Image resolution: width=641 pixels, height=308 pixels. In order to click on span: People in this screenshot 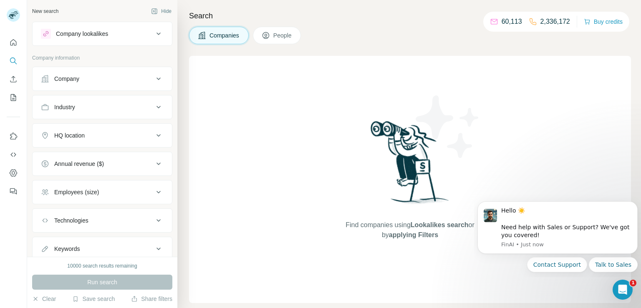, I will do `click(283, 35)`.